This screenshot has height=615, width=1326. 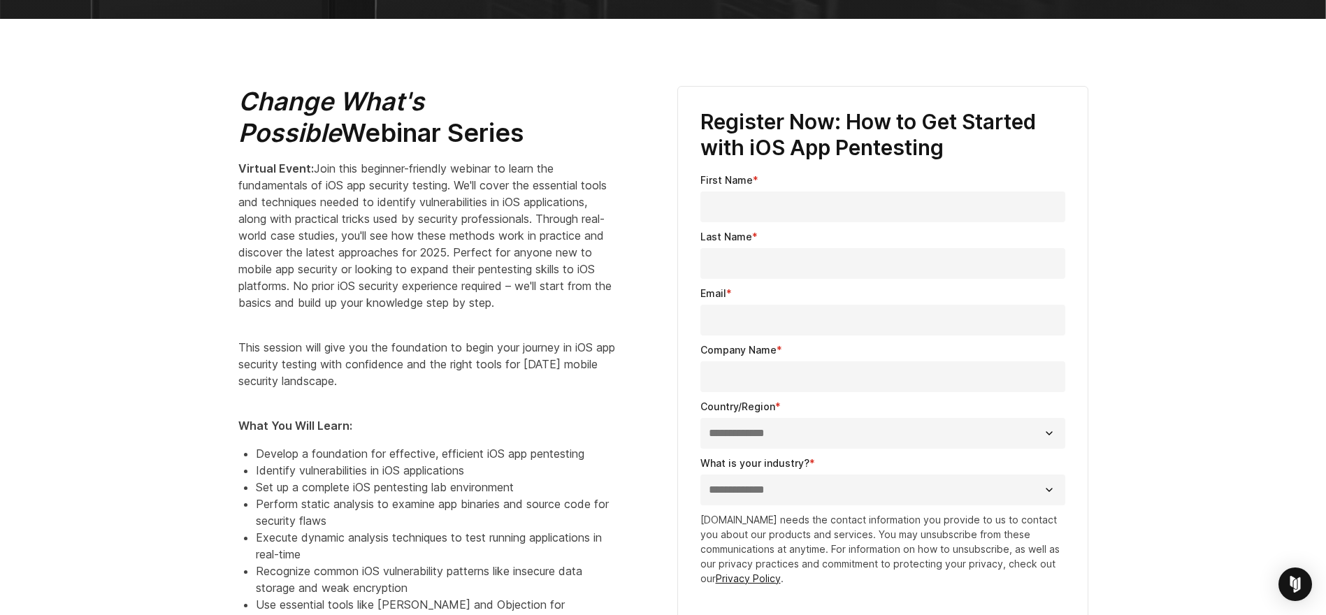 What do you see at coordinates (713, 293) in the screenshot?
I see `span: Email` at bounding box center [713, 293].